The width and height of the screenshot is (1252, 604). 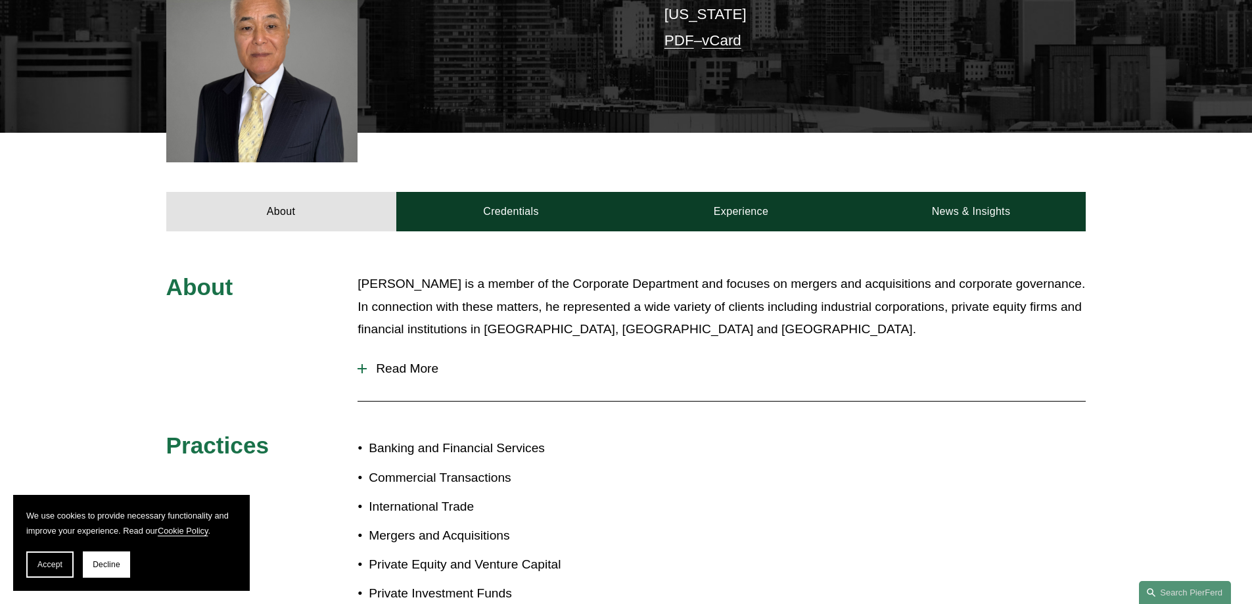 What do you see at coordinates (131, 523) in the screenshot?
I see `p: We use cookies to provide necessary functionality and improve your experience. Read our .` at bounding box center [131, 523].